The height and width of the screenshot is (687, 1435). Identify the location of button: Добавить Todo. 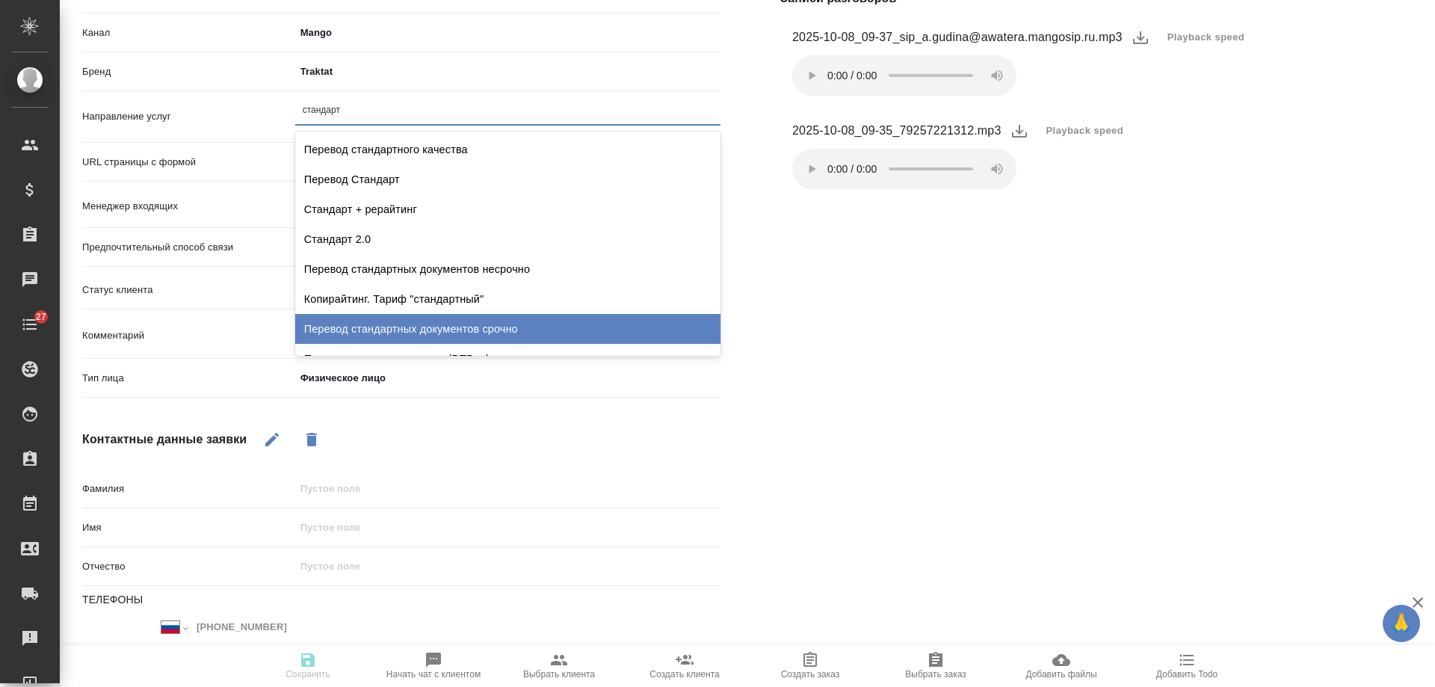
(1187, 666).